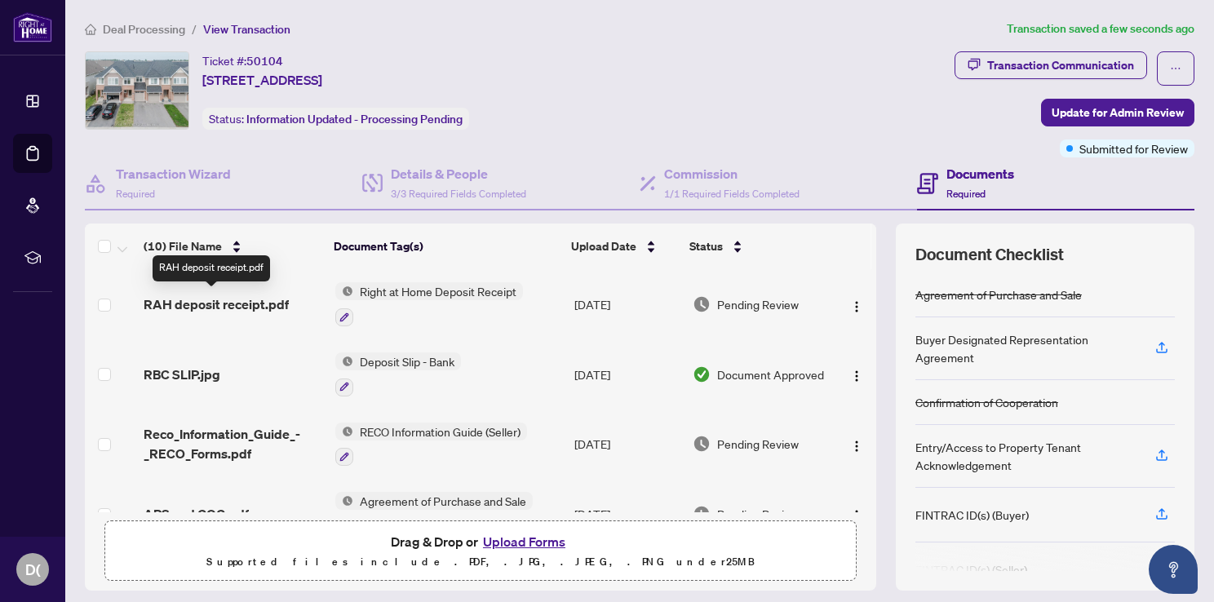 This screenshot has height=602, width=1214. Describe the element at coordinates (481, 562) in the screenshot. I see `p: Supported files include .PDF, .JPG, .JPEG, .PNG under 25 MB` at that location.